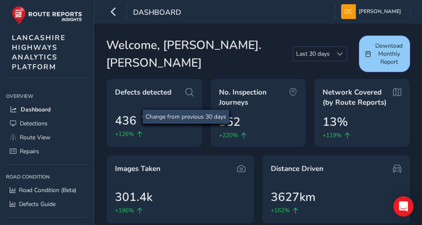  I want to click on span: 352, so click(230, 122).